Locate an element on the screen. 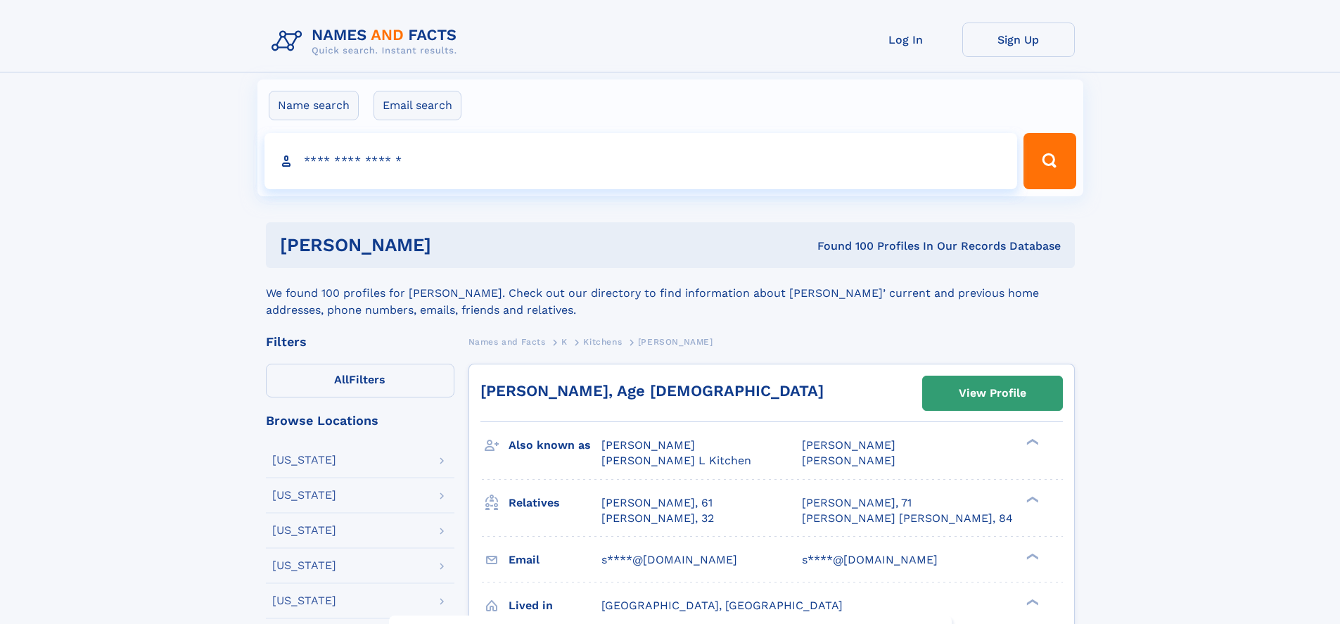 The height and width of the screenshot is (624, 1340). label: Email search is located at coordinates (417, 105).